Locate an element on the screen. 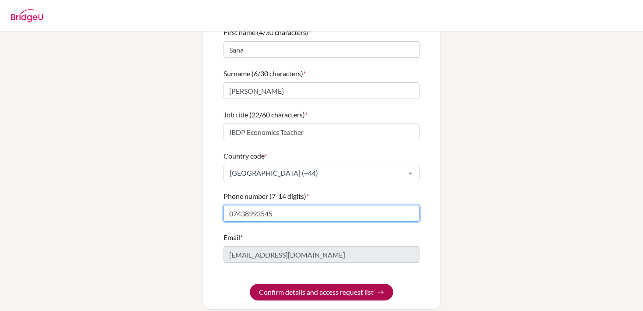  input: Enter your job title is located at coordinates (322, 132).